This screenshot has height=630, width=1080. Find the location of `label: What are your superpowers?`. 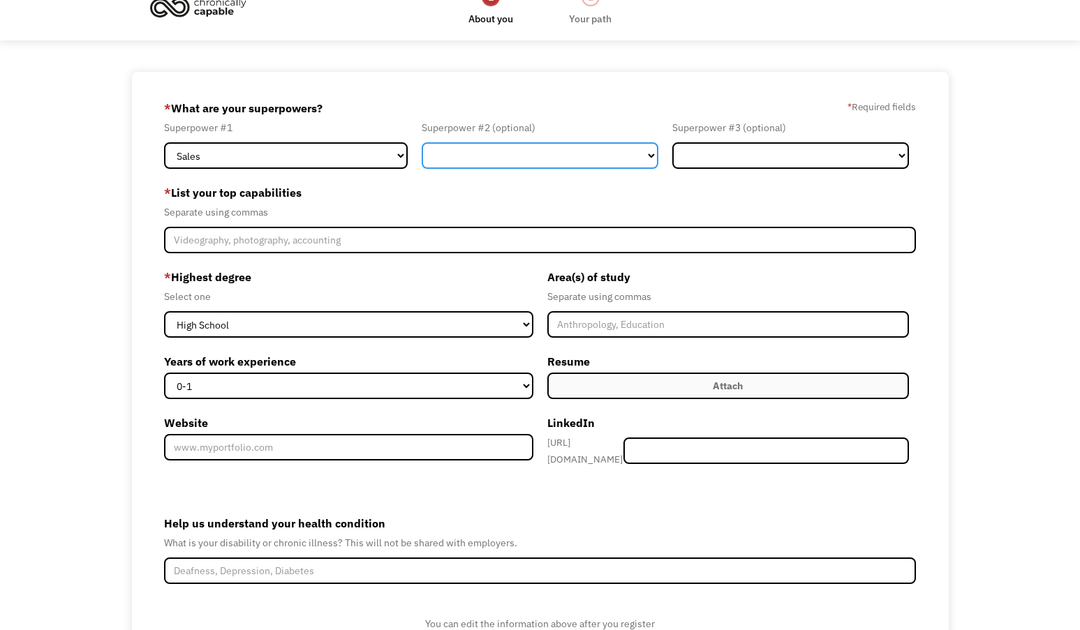

label: What are your superpowers? is located at coordinates (243, 108).